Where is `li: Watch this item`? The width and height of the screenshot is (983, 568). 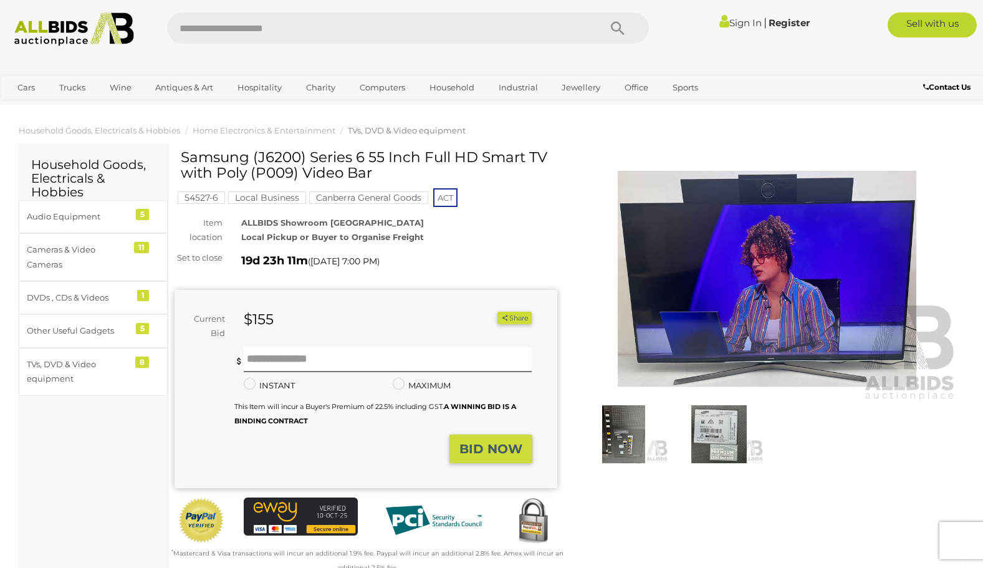 li: Watch this item is located at coordinates (489, 318).